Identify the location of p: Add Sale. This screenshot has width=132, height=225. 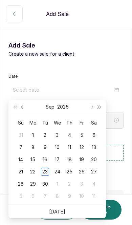
(57, 14).